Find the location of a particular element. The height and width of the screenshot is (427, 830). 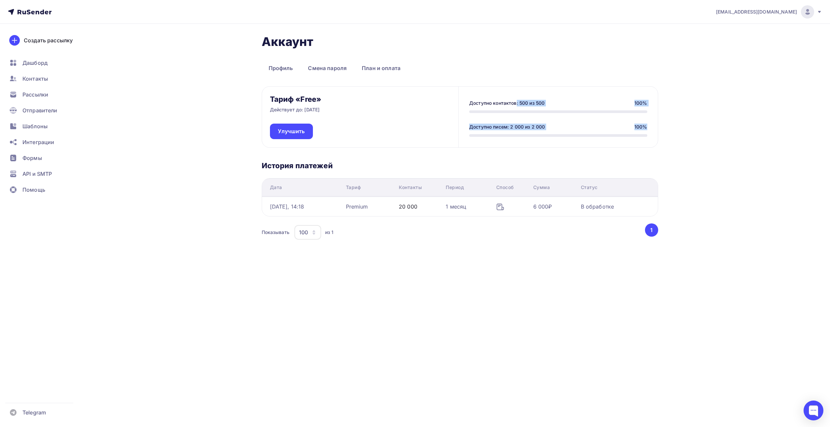

span: Контакты is located at coordinates (35, 79).